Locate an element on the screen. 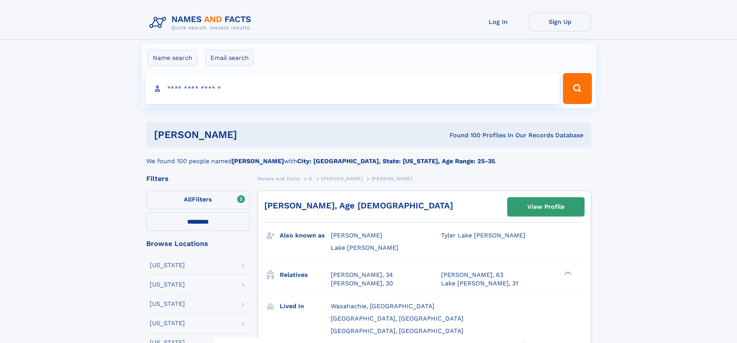 Image resolution: width=737 pixels, height=343 pixels. a: G is located at coordinates (311, 178).